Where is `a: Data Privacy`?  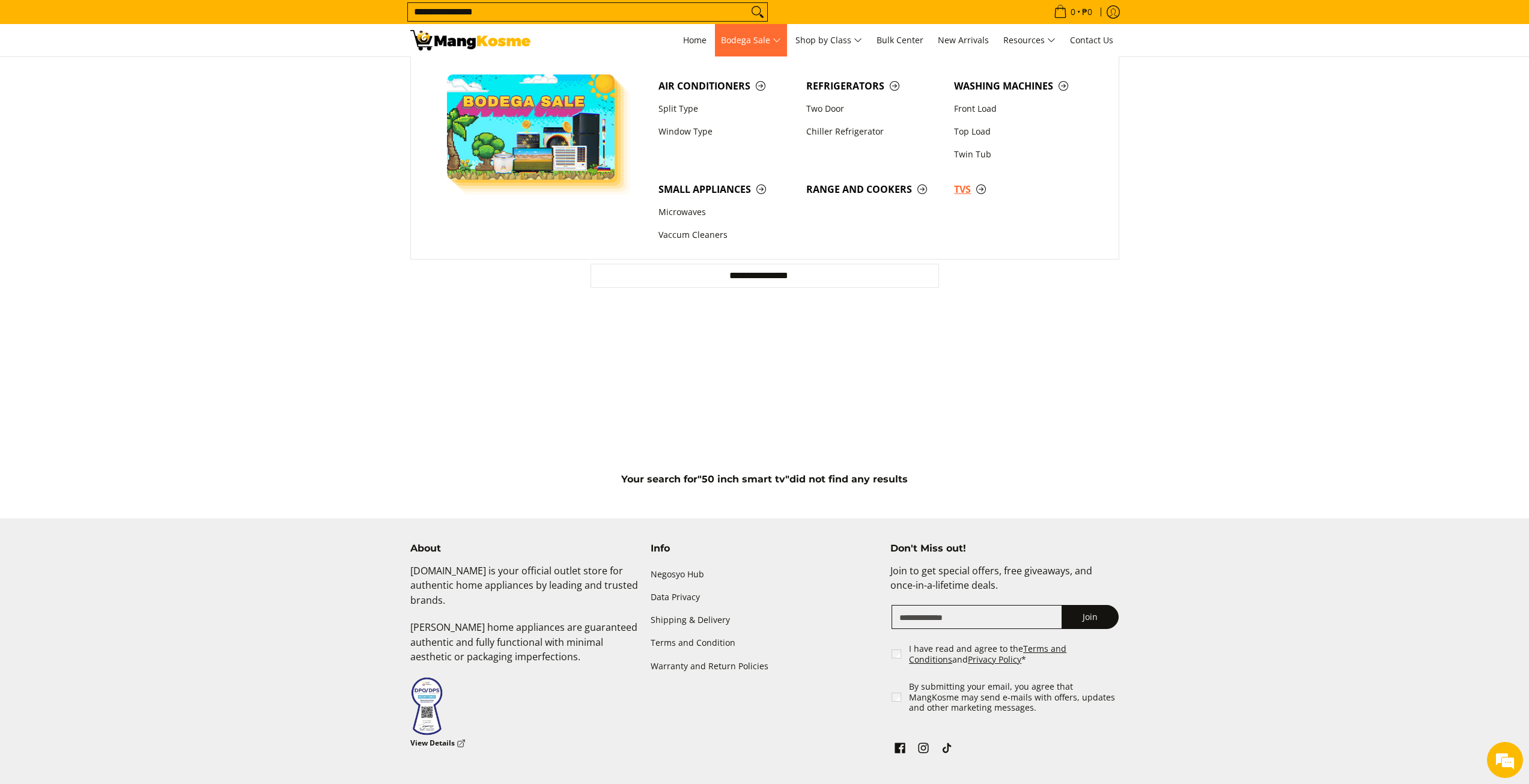
a: Data Privacy is located at coordinates (764, 598).